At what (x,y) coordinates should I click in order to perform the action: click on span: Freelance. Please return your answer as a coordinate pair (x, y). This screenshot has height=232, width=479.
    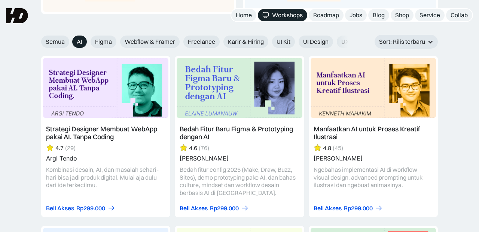
    Looking at the image, I should click on (201, 42).